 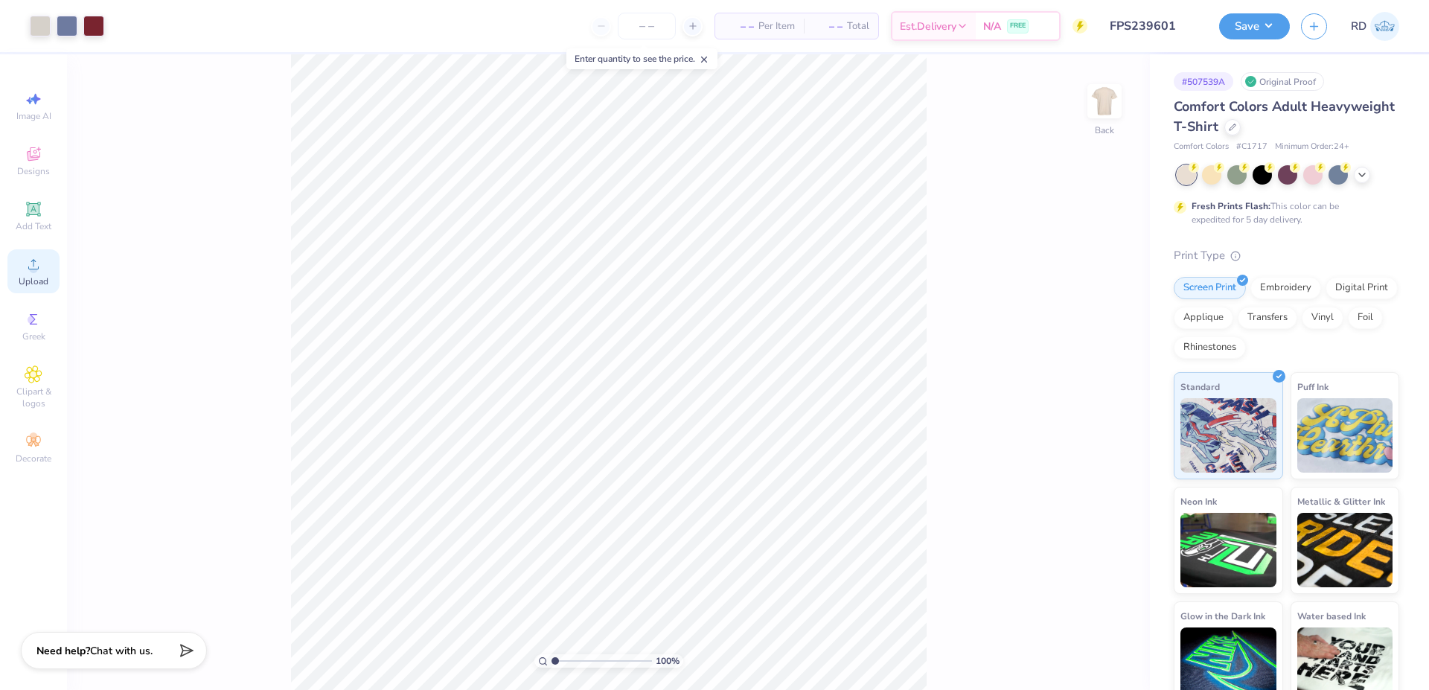 What do you see at coordinates (992, 26) in the screenshot?
I see `span: N/A` at bounding box center [992, 26].